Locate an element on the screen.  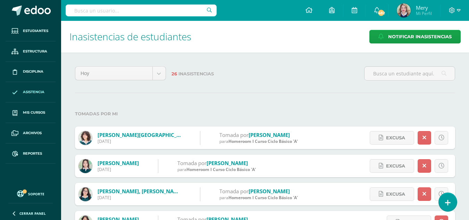
a: Notificar Inasistencias is located at coordinates (415, 36).